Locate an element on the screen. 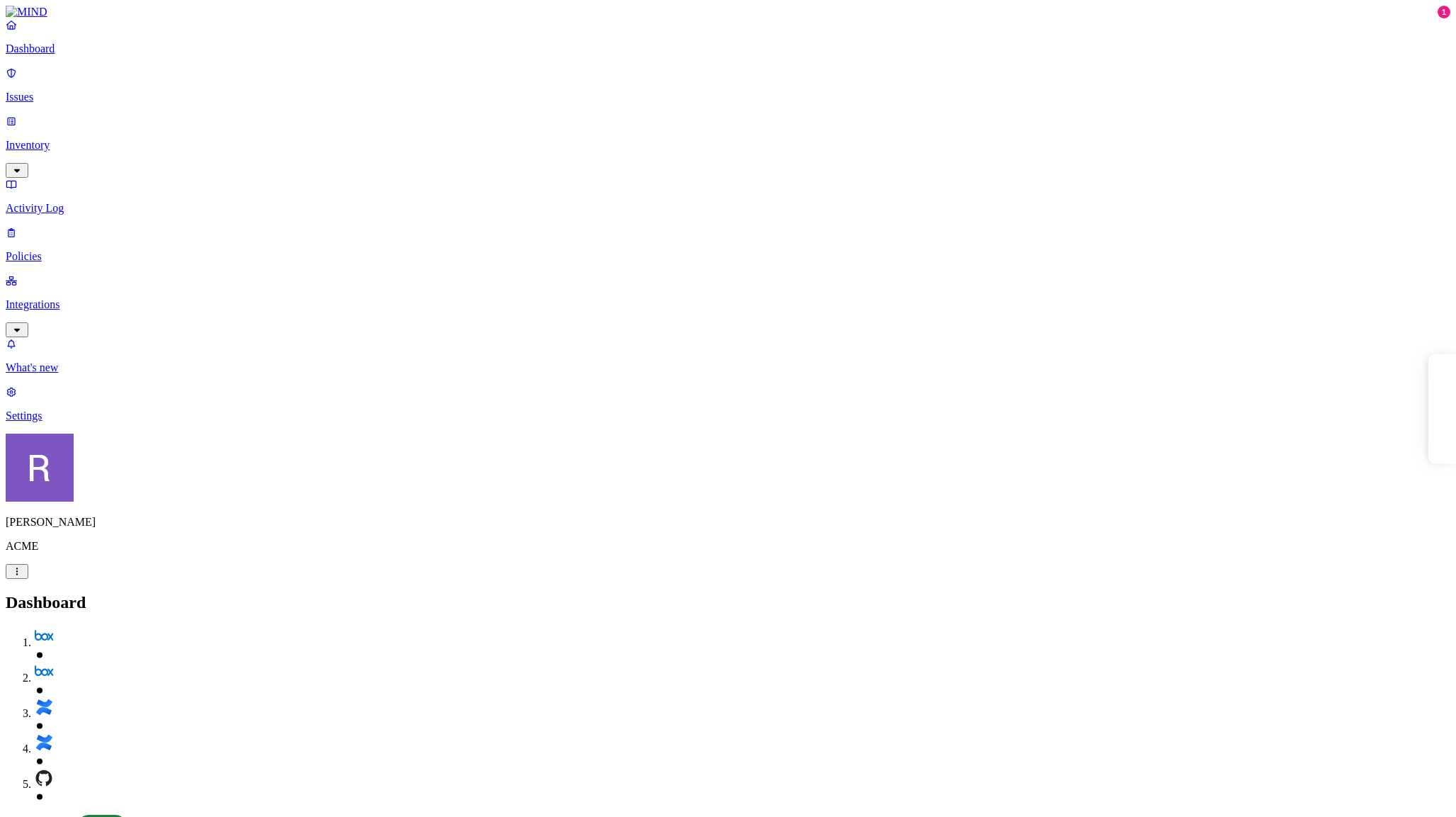 The image size is (1456, 817). img: MIND is located at coordinates (26, 12).